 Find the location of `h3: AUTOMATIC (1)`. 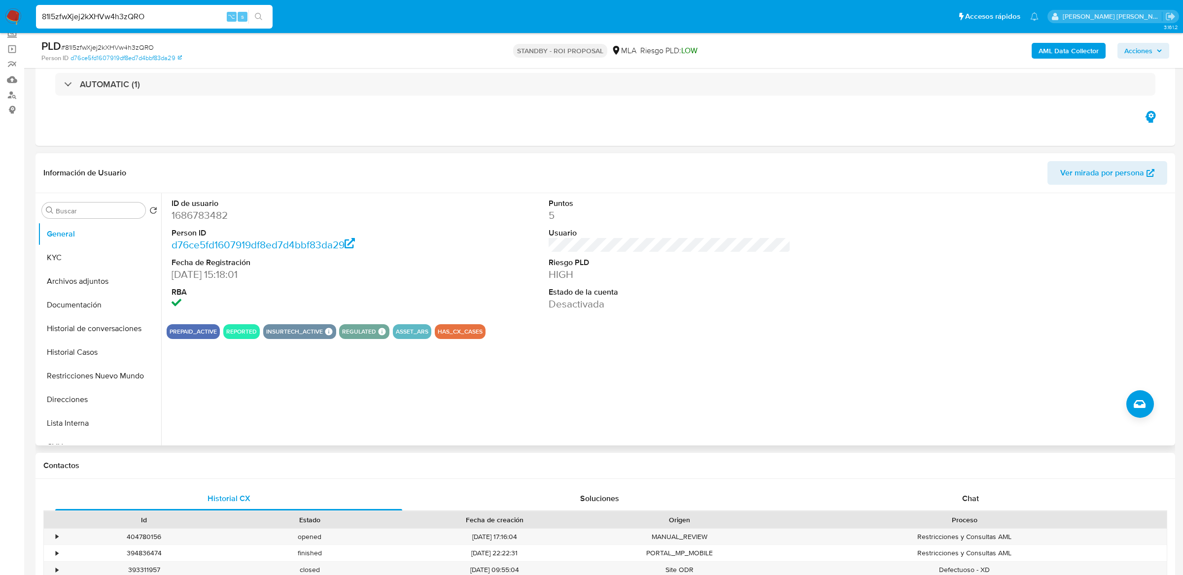

h3: AUTOMATIC (1) is located at coordinates (110, 84).